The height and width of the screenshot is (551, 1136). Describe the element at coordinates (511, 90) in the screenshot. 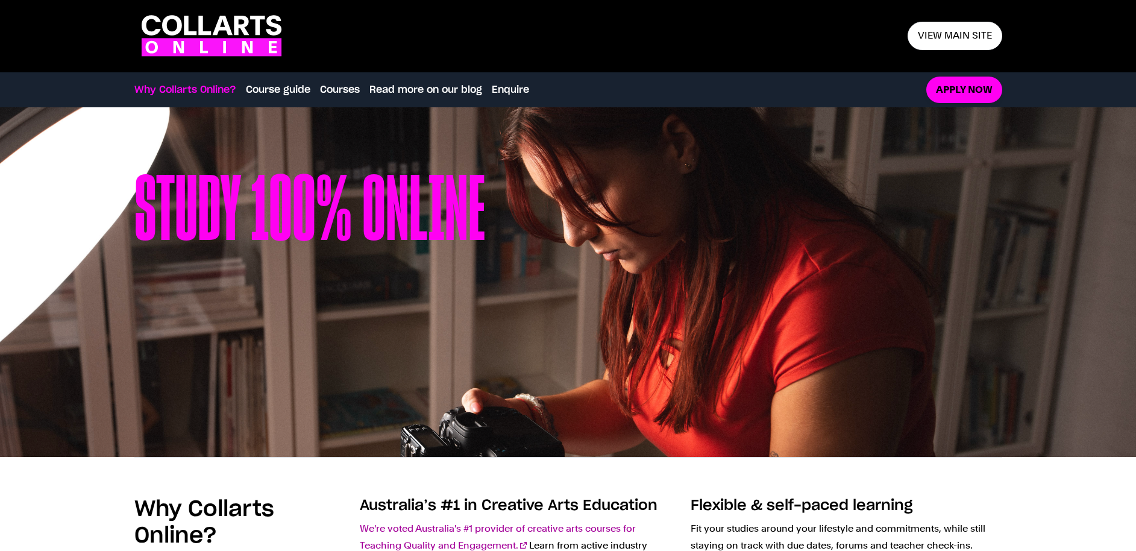

I see `a: Enquire` at that location.